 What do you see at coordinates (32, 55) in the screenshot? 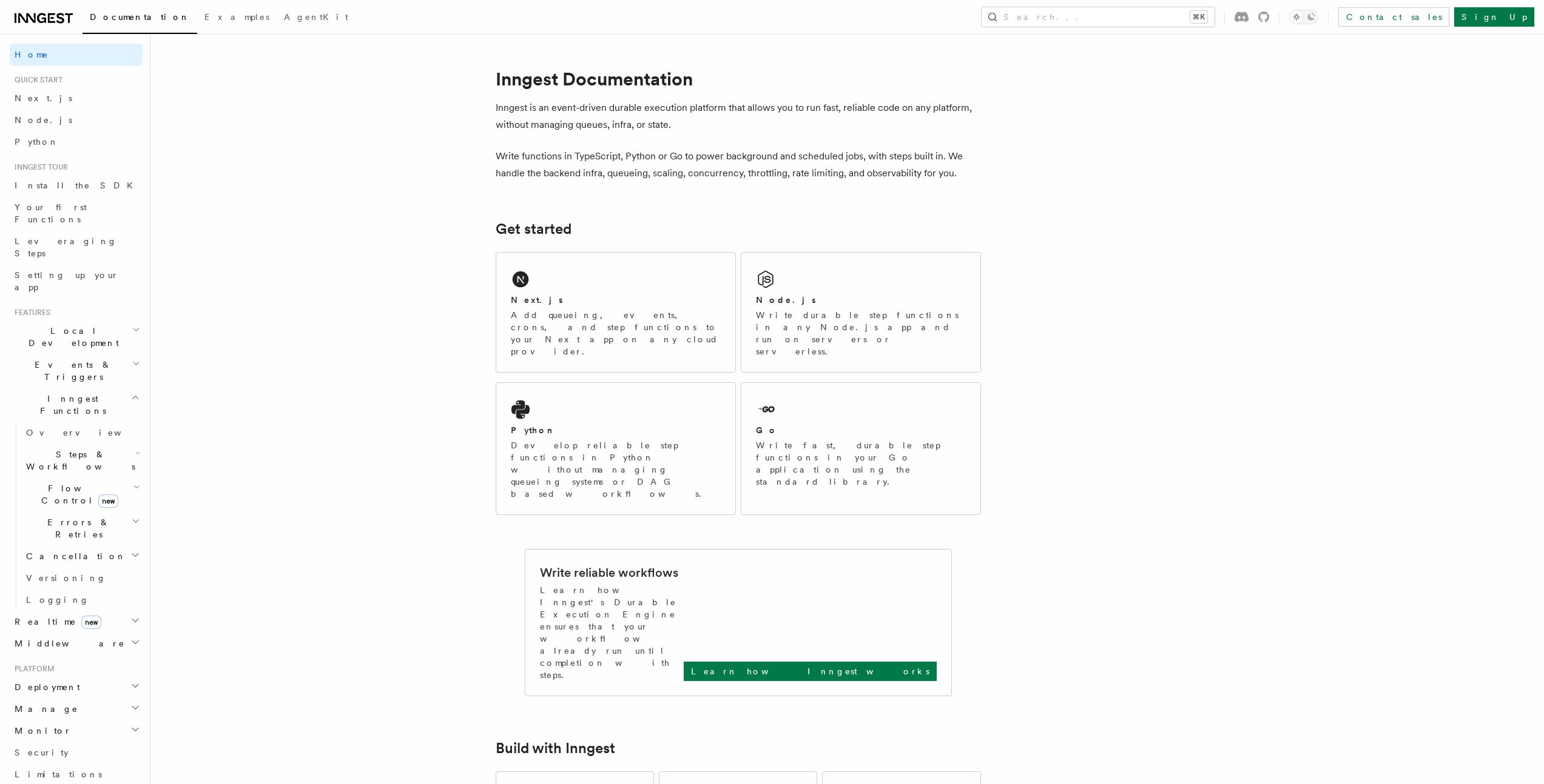
I see `span: Home` at bounding box center [32, 55].